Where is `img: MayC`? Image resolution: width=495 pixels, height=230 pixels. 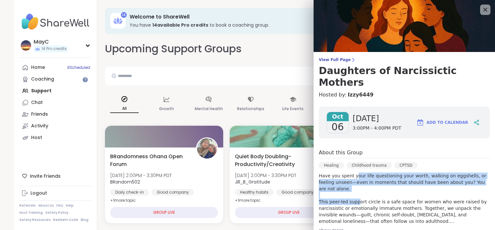
img: MayC is located at coordinates (26, 45).